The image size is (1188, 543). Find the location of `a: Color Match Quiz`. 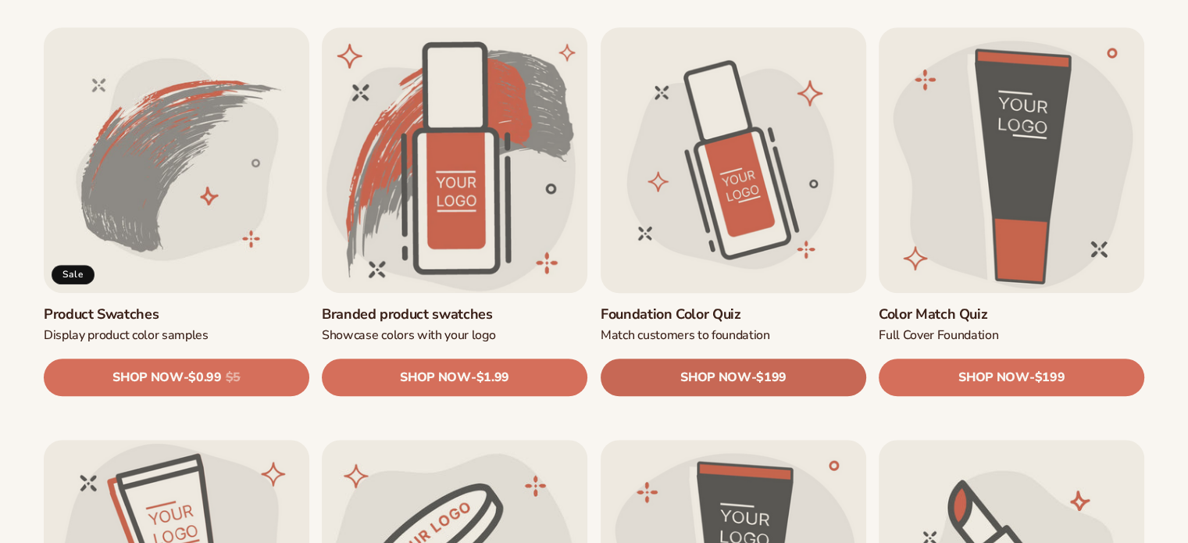

a: Color Match Quiz is located at coordinates (1011, 314).